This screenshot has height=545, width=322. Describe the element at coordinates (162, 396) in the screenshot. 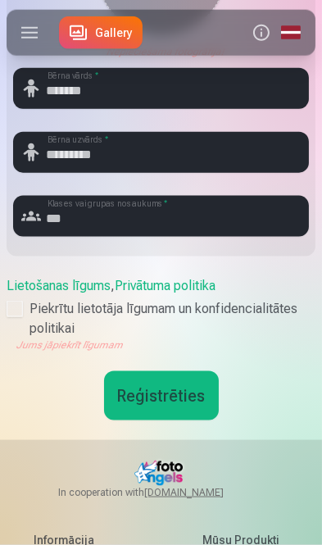

I see `button: Reģistrēties` at that location.